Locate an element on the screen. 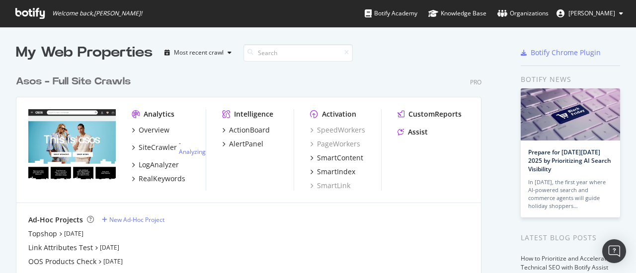 This screenshot has width=636, height=273. a: SmartLink is located at coordinates (330, 186).